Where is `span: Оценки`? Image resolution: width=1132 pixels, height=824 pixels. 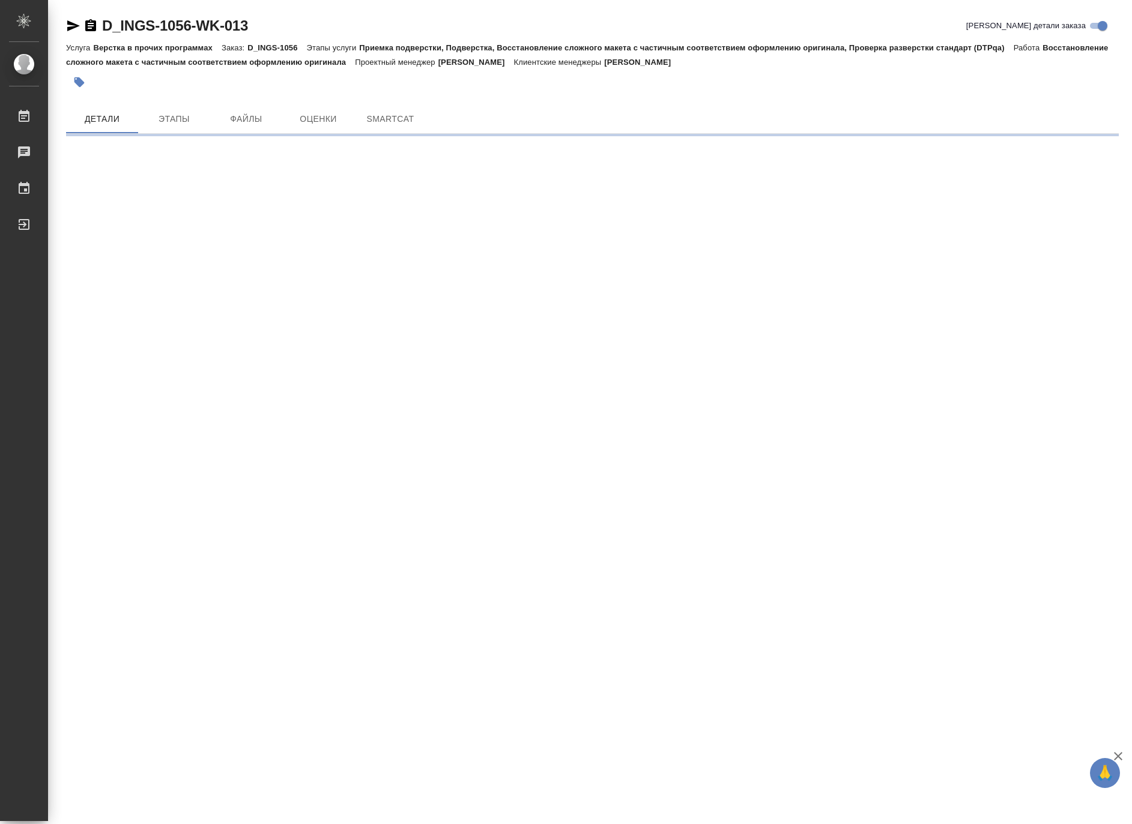 span: Оценки is located at coordinates (318, 119).